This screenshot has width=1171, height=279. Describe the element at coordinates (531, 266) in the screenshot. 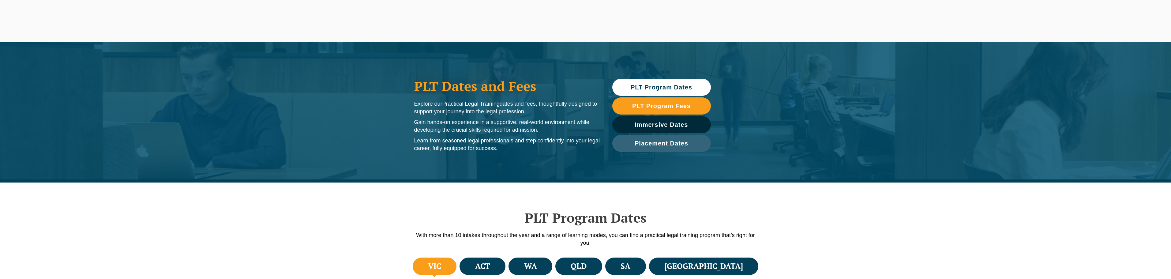

I see `h4: WA` at that location.